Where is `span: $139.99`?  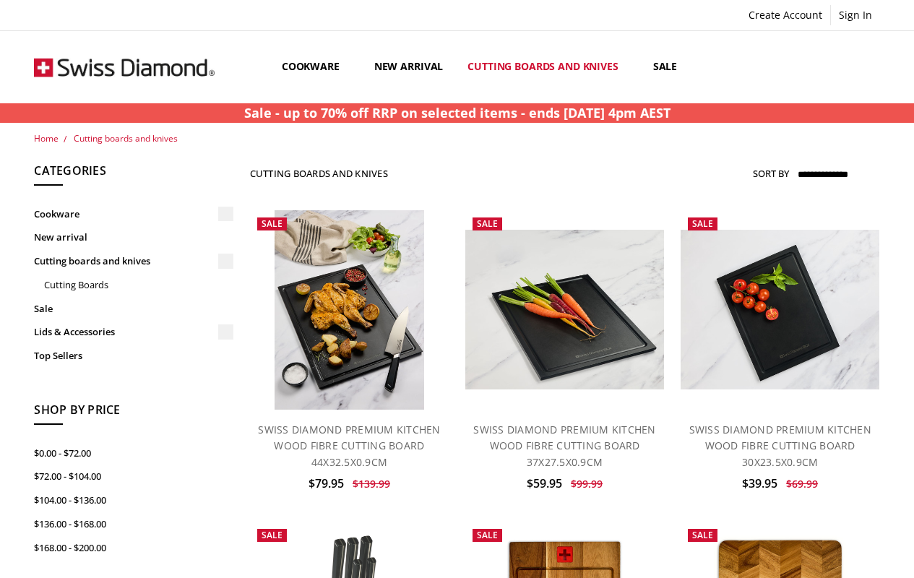 span: $139.99 is located at coordinates (371, 483).